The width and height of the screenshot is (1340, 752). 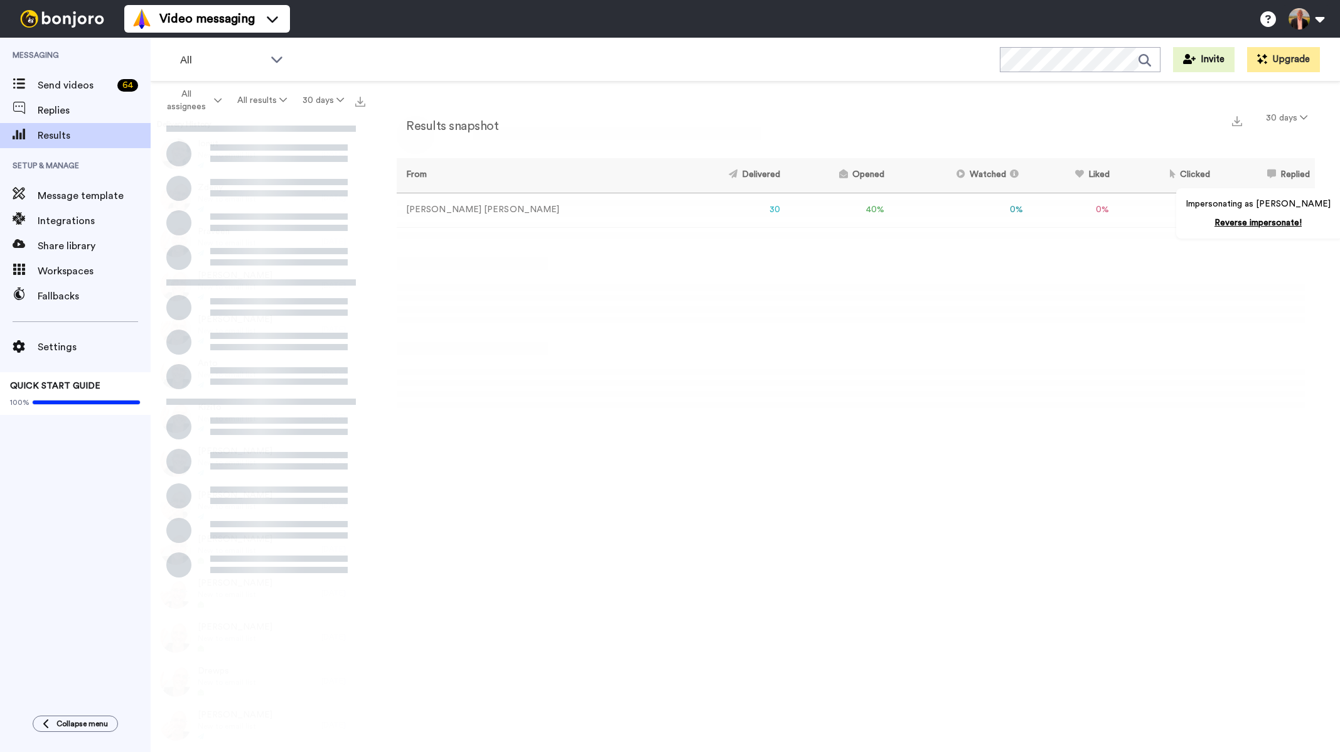 What do you see at coordinates (176, 373) in the screenshot?
I see `img: f19177a9-9ece-42ed-8da0-ca343754b09a-thumb.jpg` at bounding box center [176, 373].